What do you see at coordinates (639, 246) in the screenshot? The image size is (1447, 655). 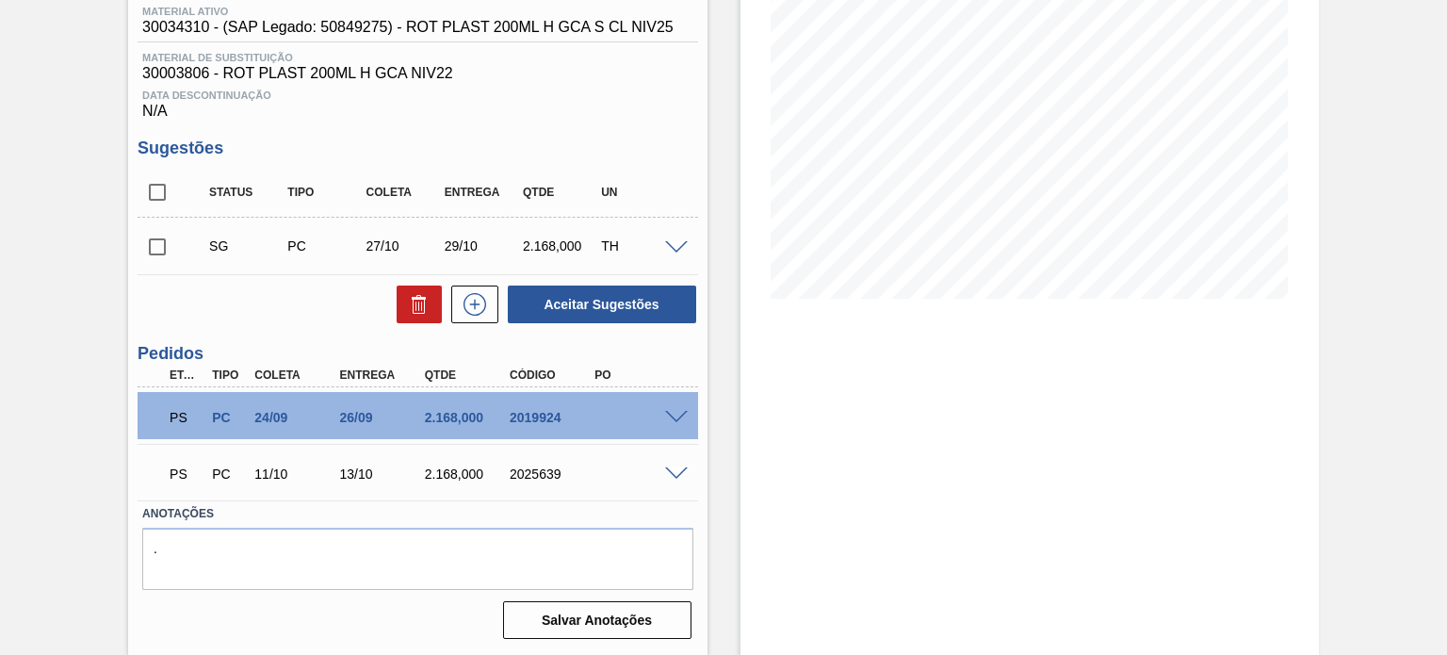 I see `div: TH` at bounding box center [639, 246].